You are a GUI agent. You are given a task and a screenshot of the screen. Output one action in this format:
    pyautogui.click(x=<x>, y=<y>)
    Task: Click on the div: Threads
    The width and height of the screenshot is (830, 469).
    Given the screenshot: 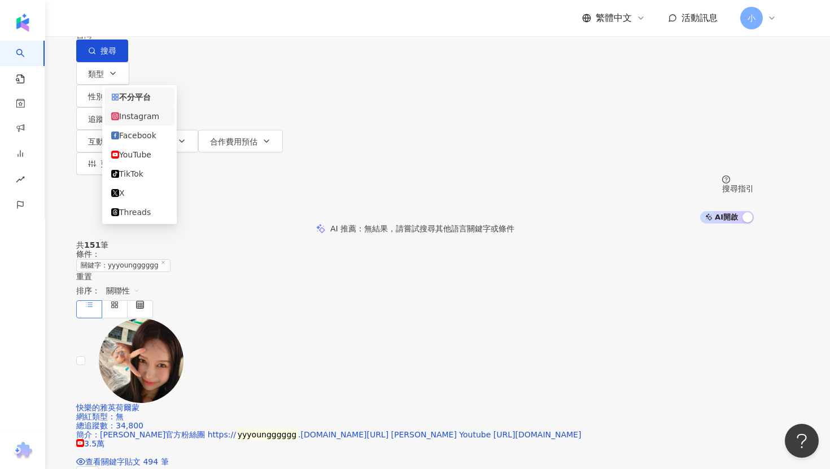 What is the action you would take?
    pyautogui.click(x=139, y=212)
    